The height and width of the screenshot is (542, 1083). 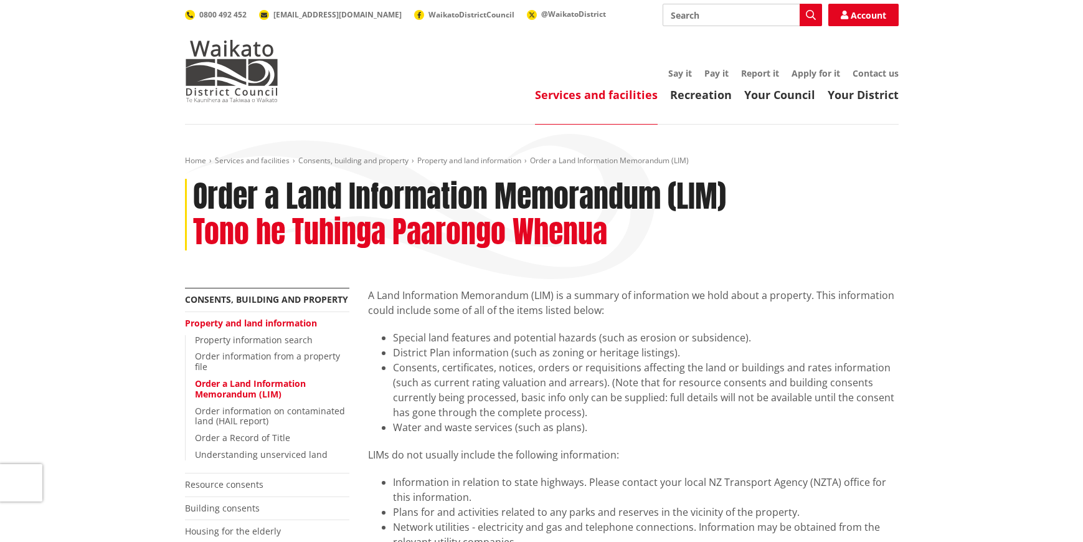 What do you see at coordinates (609, 160) in the screenshot?
I see `span: Order a Land Information Memorandum (LIM)` at bounding box center [609, 160].